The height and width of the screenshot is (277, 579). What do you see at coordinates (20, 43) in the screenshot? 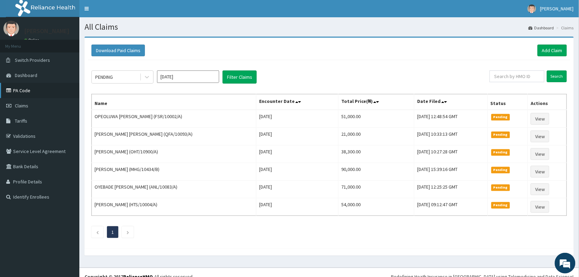
I see `img: d_794563401_company_1708531726252_794563401` at bounding box center [20, 43].